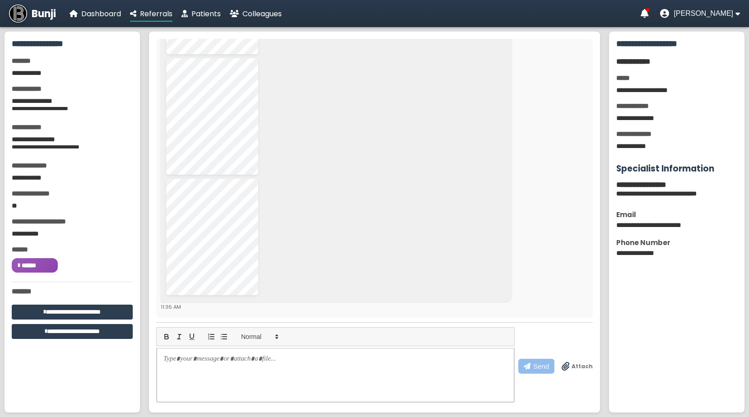 Image resolution: width=749 pixels, height=417 pixels. Describe the element at coordinates (18, 14) in the screenshot. I see `img: Bunji Dental Referral Management` at that location.